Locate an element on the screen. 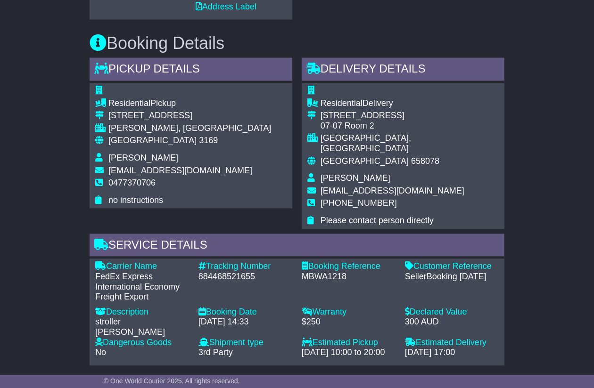  div: Tracking Number is located at coordinates (245, 267).